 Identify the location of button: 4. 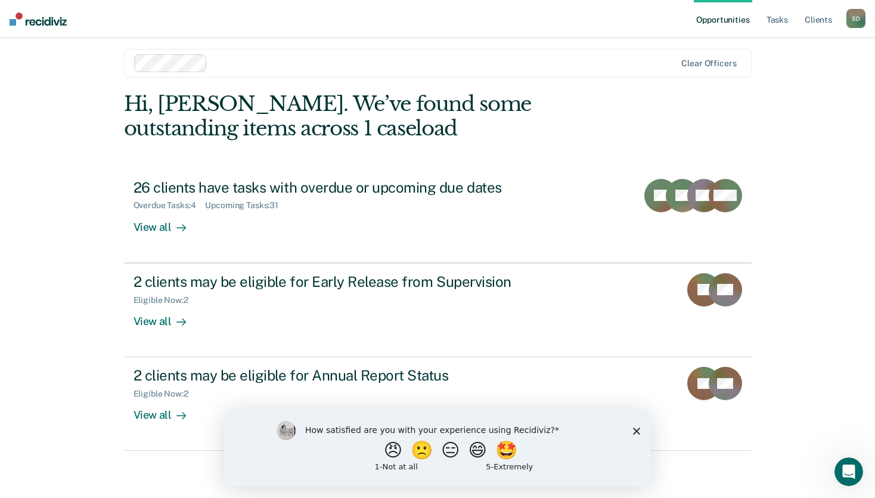
(255, 41).